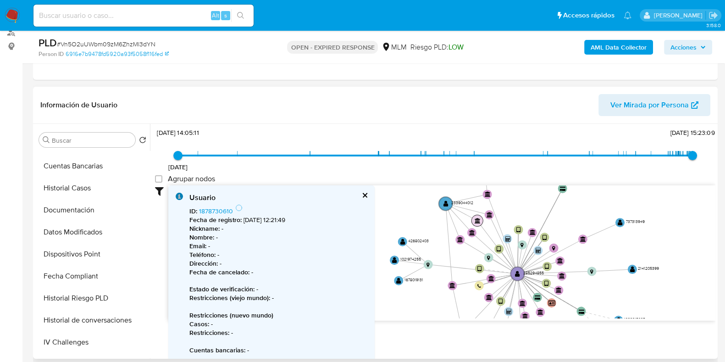  What do you see at coordinates (93, 210) in the screenshot?
I see `button: Documentación` at bounding box center [93, 210].